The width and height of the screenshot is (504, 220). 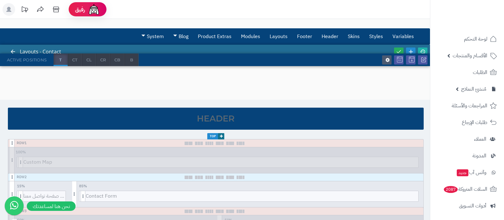 What do you see at coordinates (330, 37) in the screenshot?
I see `a: Header` at bounding box center [330, 37].